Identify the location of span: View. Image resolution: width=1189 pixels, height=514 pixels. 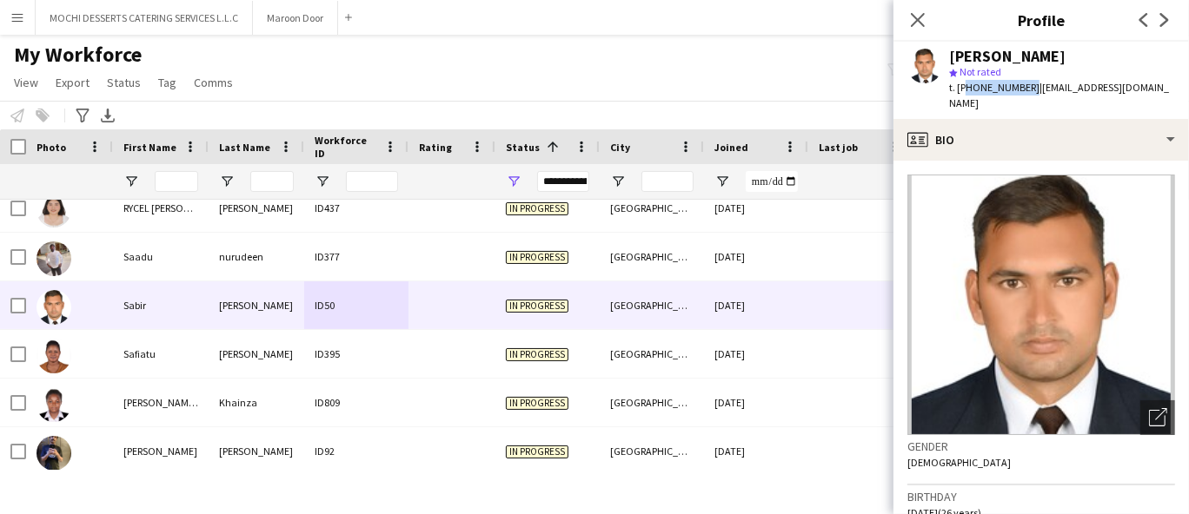
(26, 83).